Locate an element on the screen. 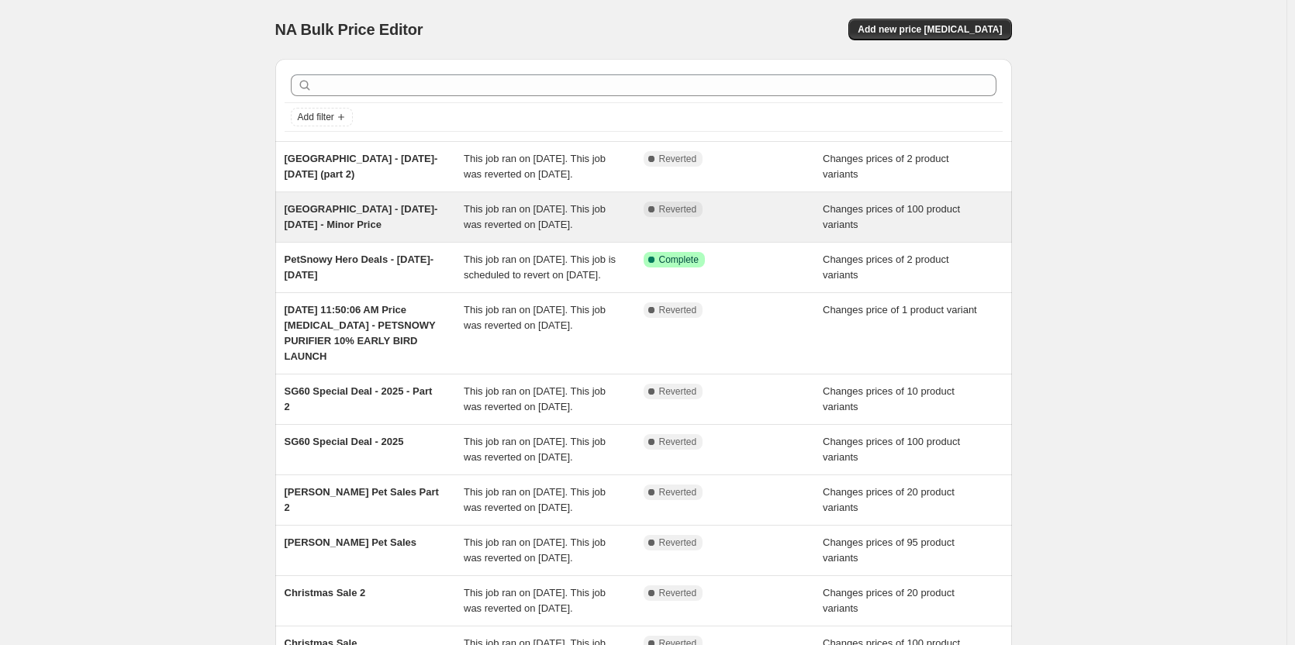 The width and height of the screenshot is (1295, 645). span: Add filter is located at coordinates (316, 117).